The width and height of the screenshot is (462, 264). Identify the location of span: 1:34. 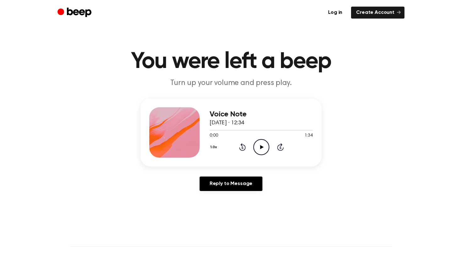
(308, 135).